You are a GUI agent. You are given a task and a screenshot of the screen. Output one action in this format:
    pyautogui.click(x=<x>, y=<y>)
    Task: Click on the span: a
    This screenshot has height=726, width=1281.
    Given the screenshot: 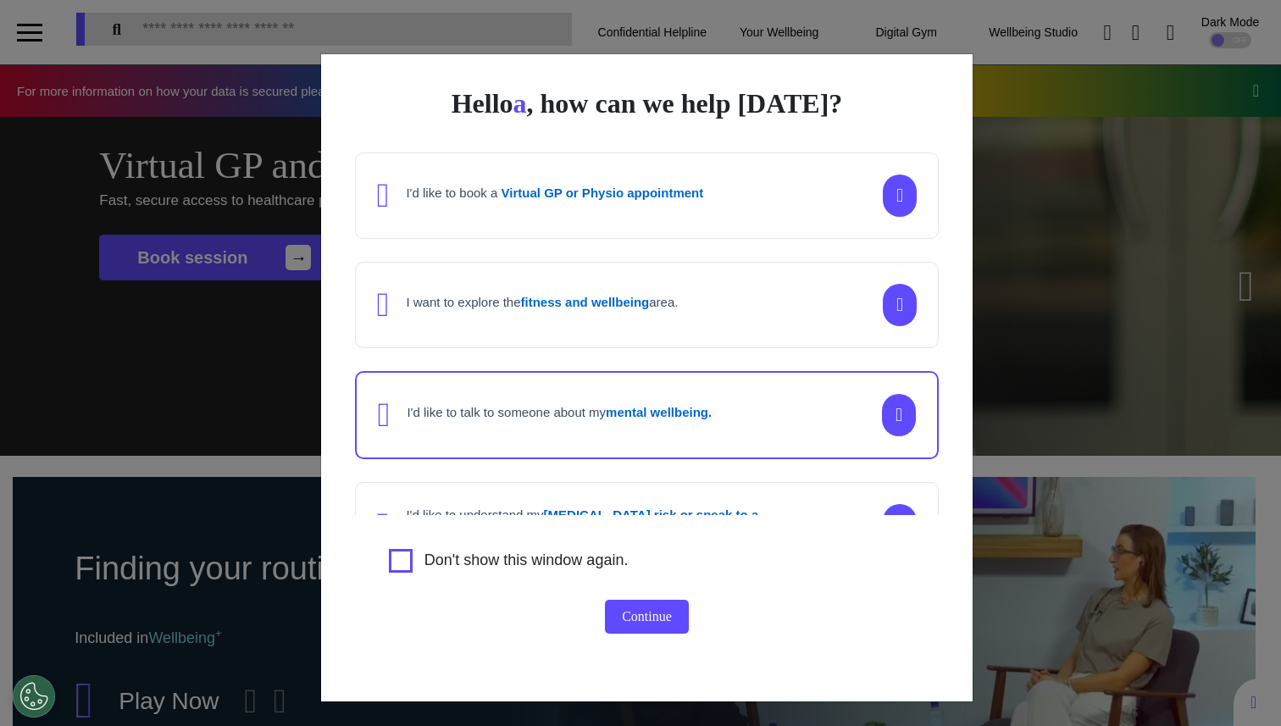 What is the action you would take?
    pyautogui.click(x=520, y=103)
    